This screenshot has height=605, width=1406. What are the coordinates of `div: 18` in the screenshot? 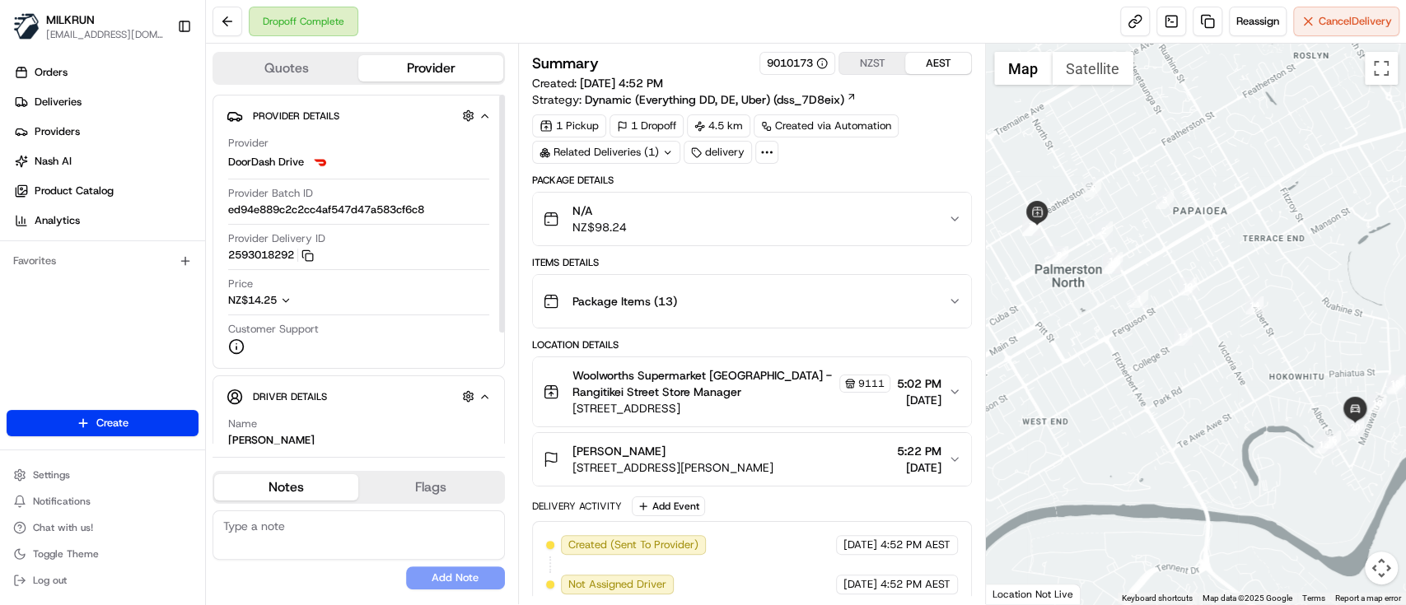 It's located at (1395, 384).